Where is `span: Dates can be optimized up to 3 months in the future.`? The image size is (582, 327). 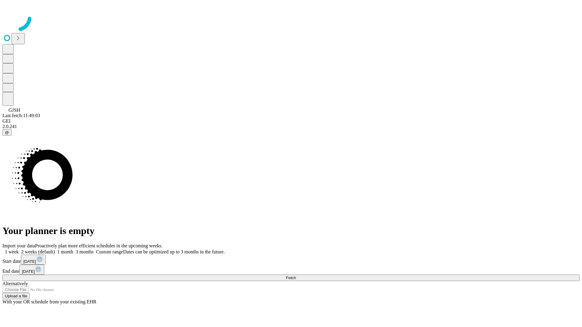
span: Dates can be optimized up to 3 months in the future. is located at coordinates (174, 252).